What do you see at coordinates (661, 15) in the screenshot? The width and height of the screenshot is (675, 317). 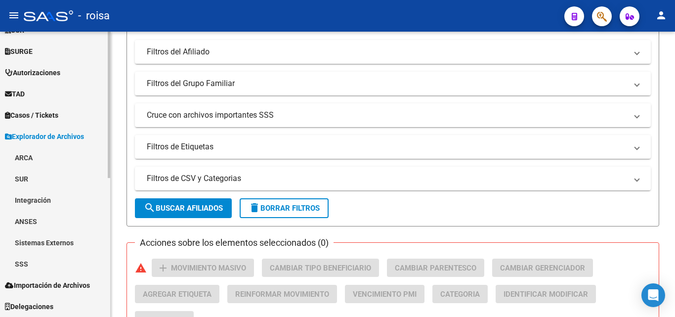 I see `mat-icon: person` at bounding box center [661, 15].